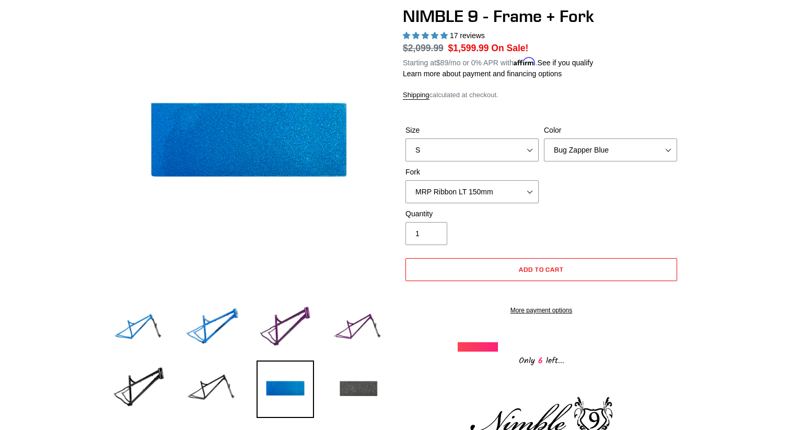 This screenshot has width=790, height=430. Describe the element at coordinates (565, 63) in the screenshot. I see `a: See if you qualify - Learn more about Affirm Financing (opens in modal)` at that location.